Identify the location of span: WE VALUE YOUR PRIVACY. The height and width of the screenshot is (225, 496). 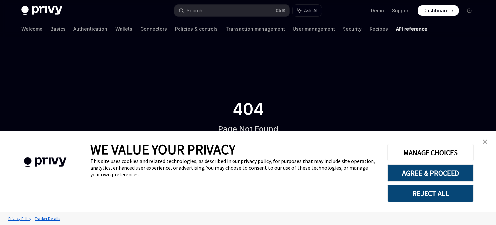
(163, 149).